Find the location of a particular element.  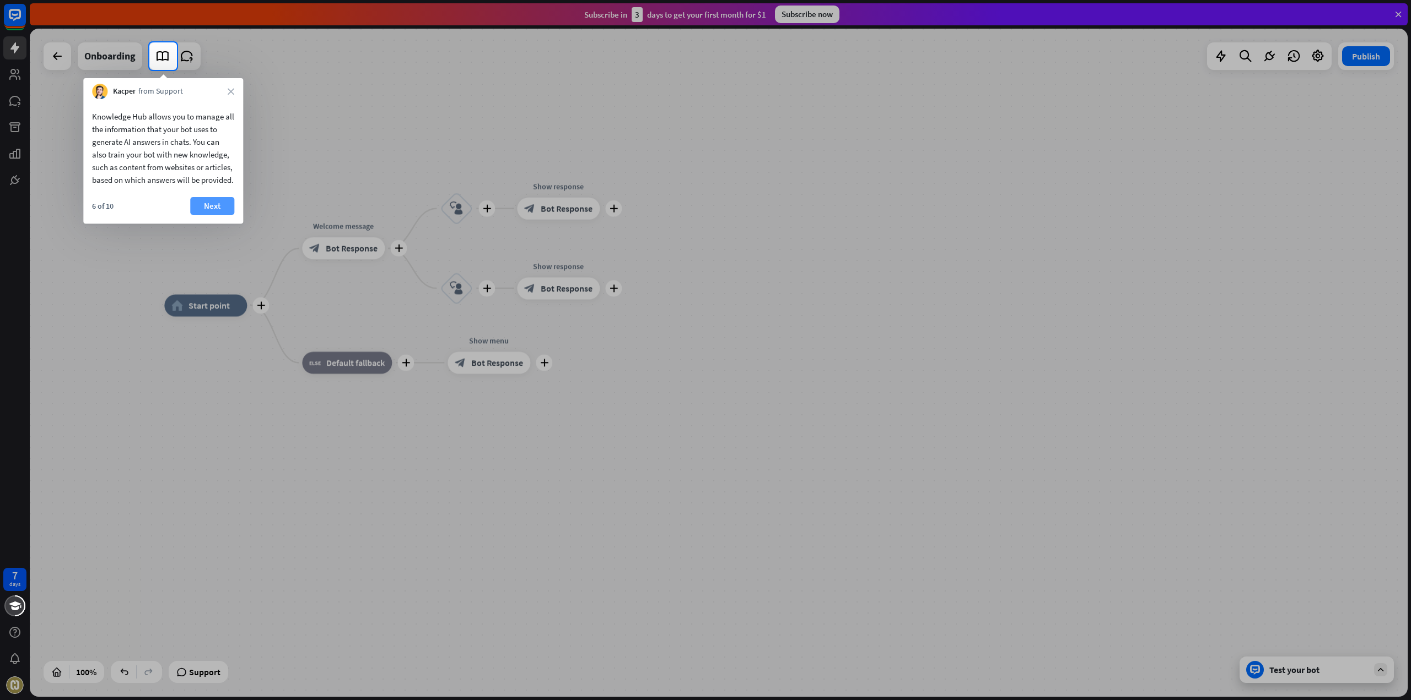

div: Knowledge Hub allows you to manage all the information that your bot uses to generate AI answers ... is located at coordinates (163, 148).